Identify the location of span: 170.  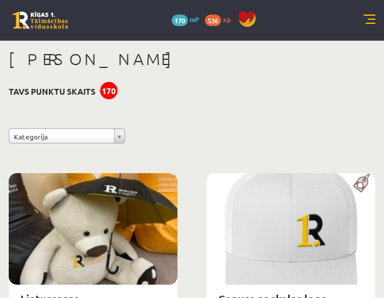
(180, 20).